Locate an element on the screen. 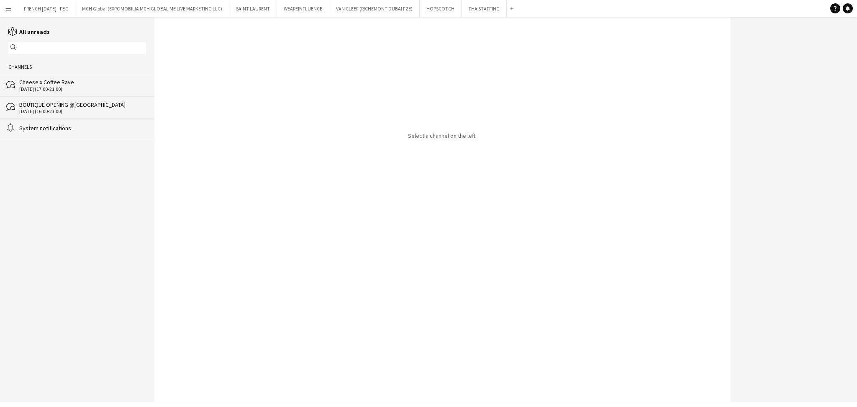  a: All unreads is located at coordinates (29, 32).